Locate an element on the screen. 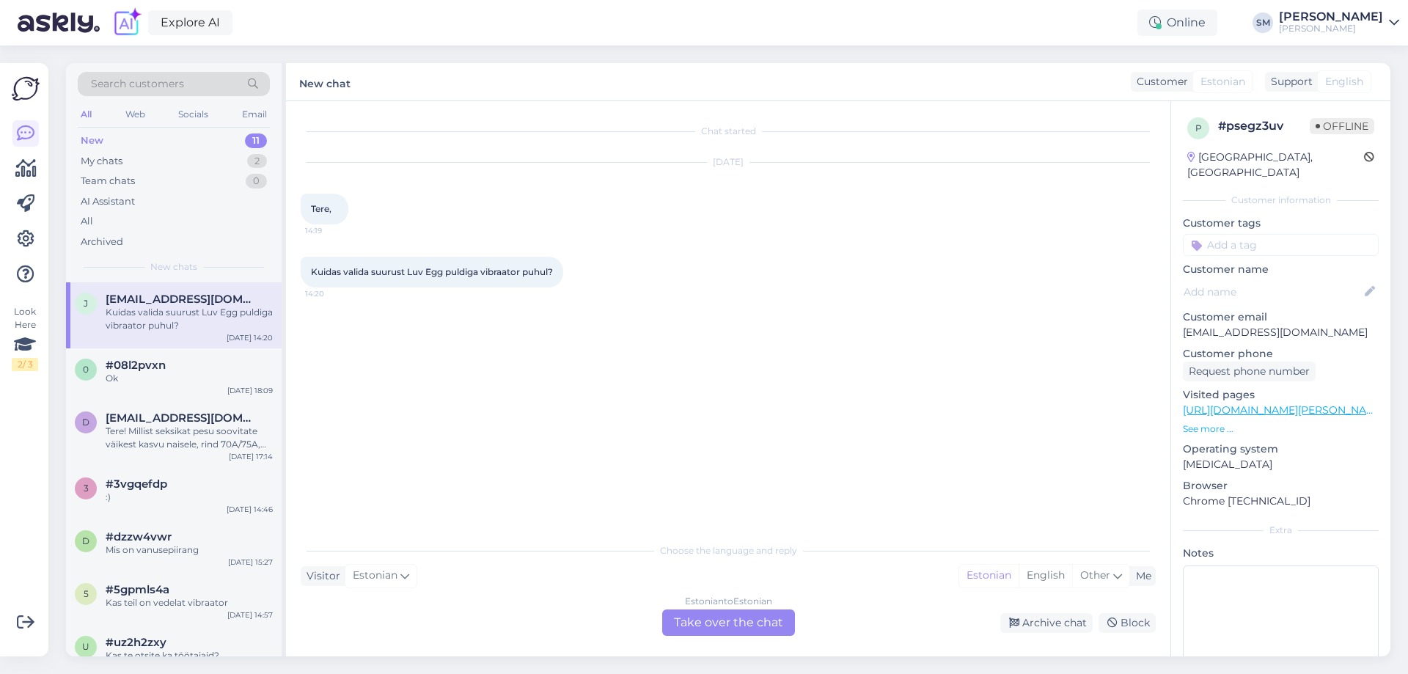  span: #dzzw4vwr is located at coordinates (139, 537).